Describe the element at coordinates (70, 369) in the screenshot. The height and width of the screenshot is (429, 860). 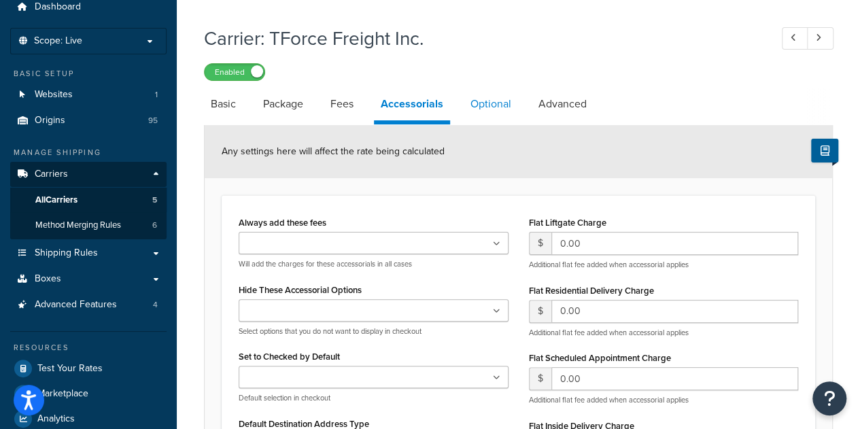
I see `span: Test Your Rates` at that location.